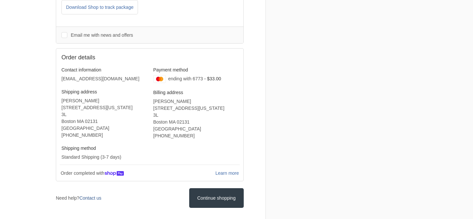 This screenshot has height=219, width=473. What do you see at coordinates (78, 198) in the screenshot?
I see `p: Need help?` at bounding box center [78, 198].